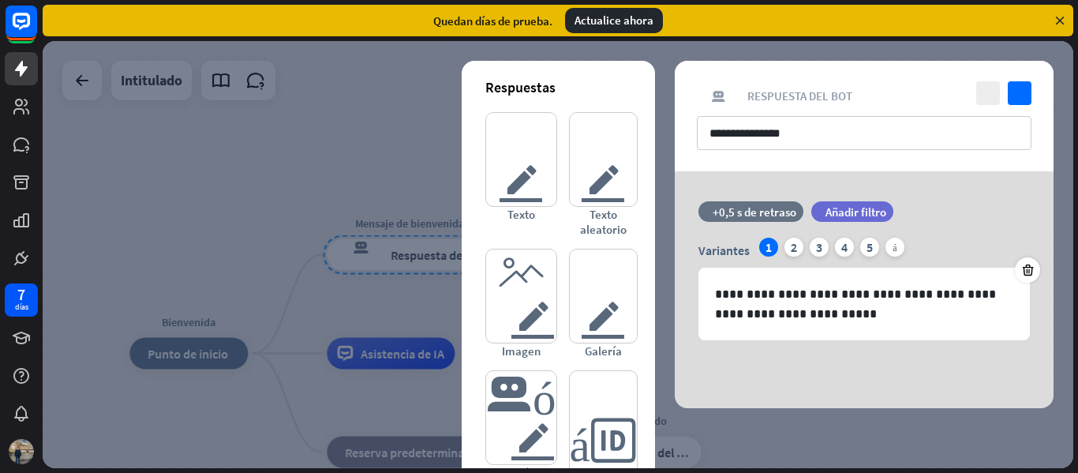  I want to click on font: 1, so click(769, 247).